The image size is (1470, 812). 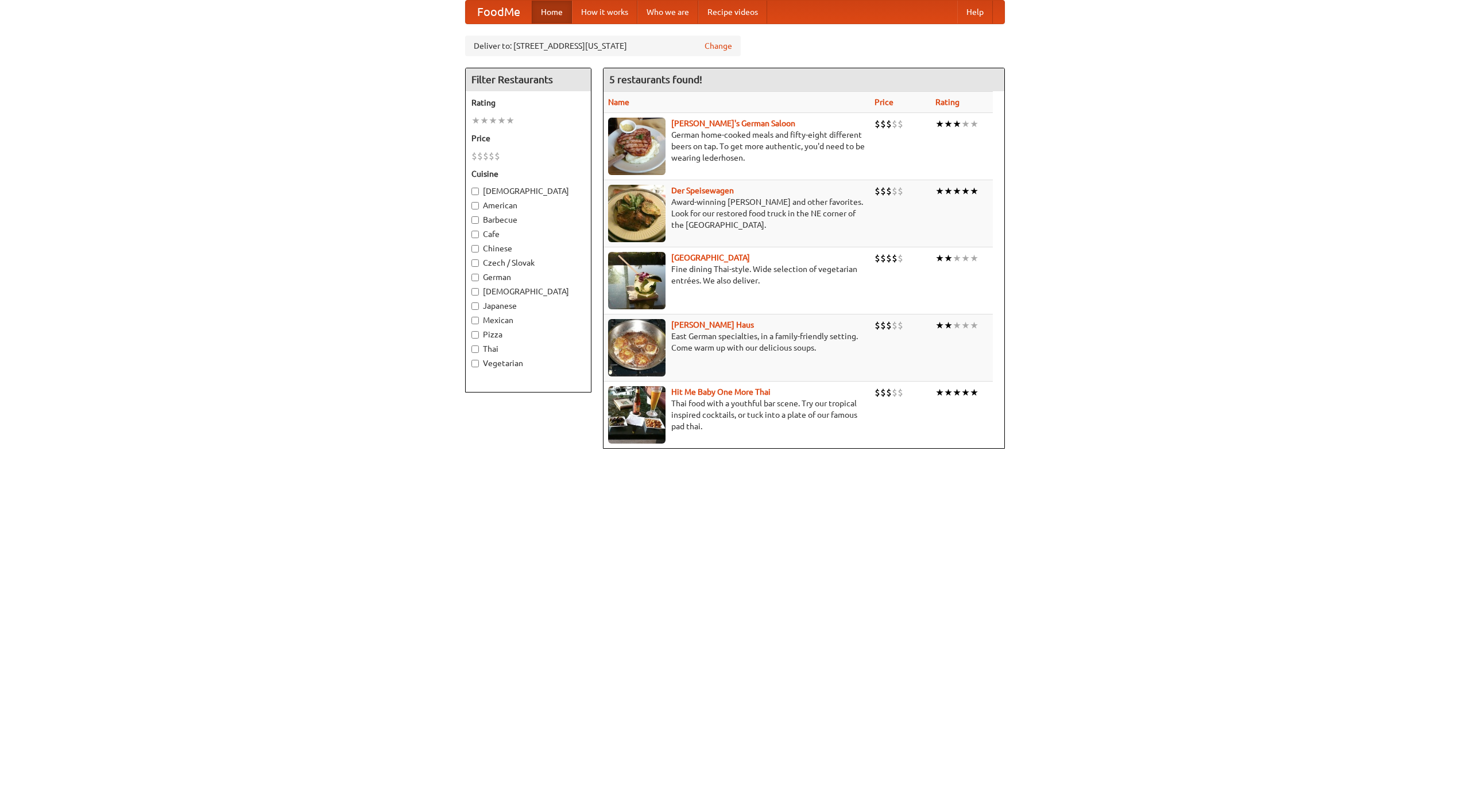 What do you see at coordinates (637, 416) in the screenshot?
I see `img: babythai.jpg` at bounding box center [637, 416].